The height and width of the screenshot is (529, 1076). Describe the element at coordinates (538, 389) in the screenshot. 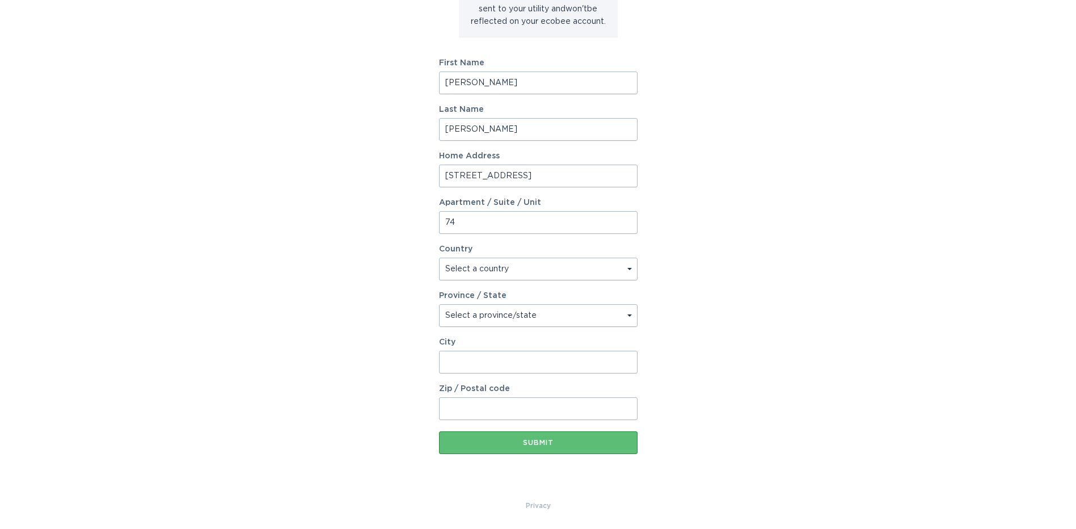

I see `label: Zip / Postal code` at that location.